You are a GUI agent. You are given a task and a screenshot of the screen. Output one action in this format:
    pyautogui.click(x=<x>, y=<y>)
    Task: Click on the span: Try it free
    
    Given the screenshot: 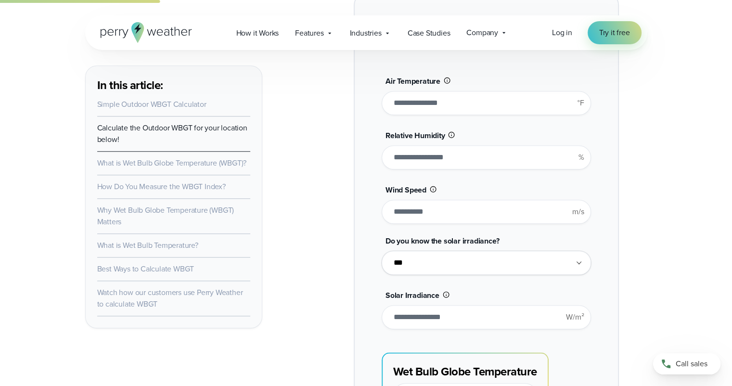 What is the action you would take?
    pyautogui.click(x=615, y=33)
    